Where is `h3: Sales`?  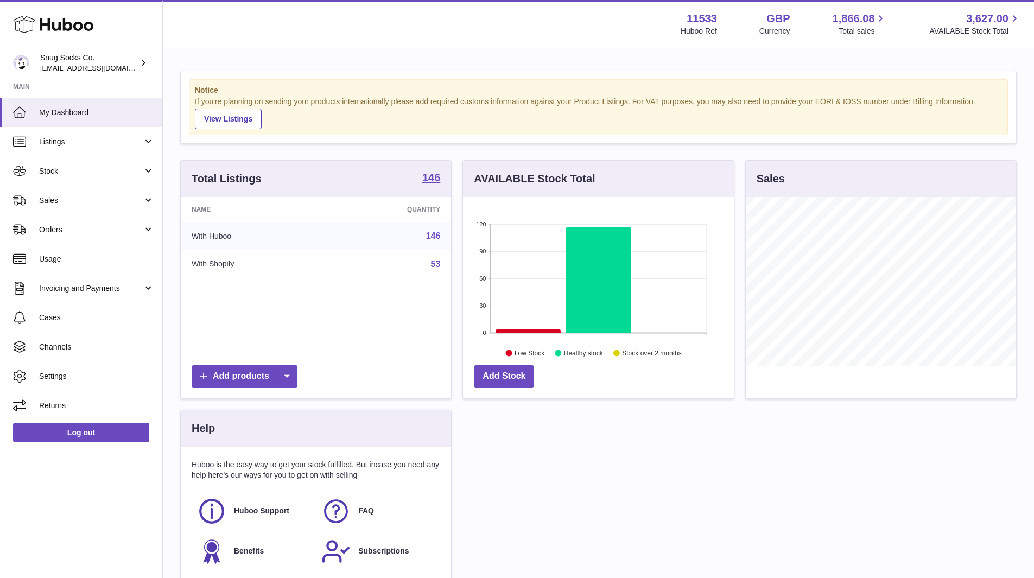 h3: Sales is located at coordinates (771, 179).